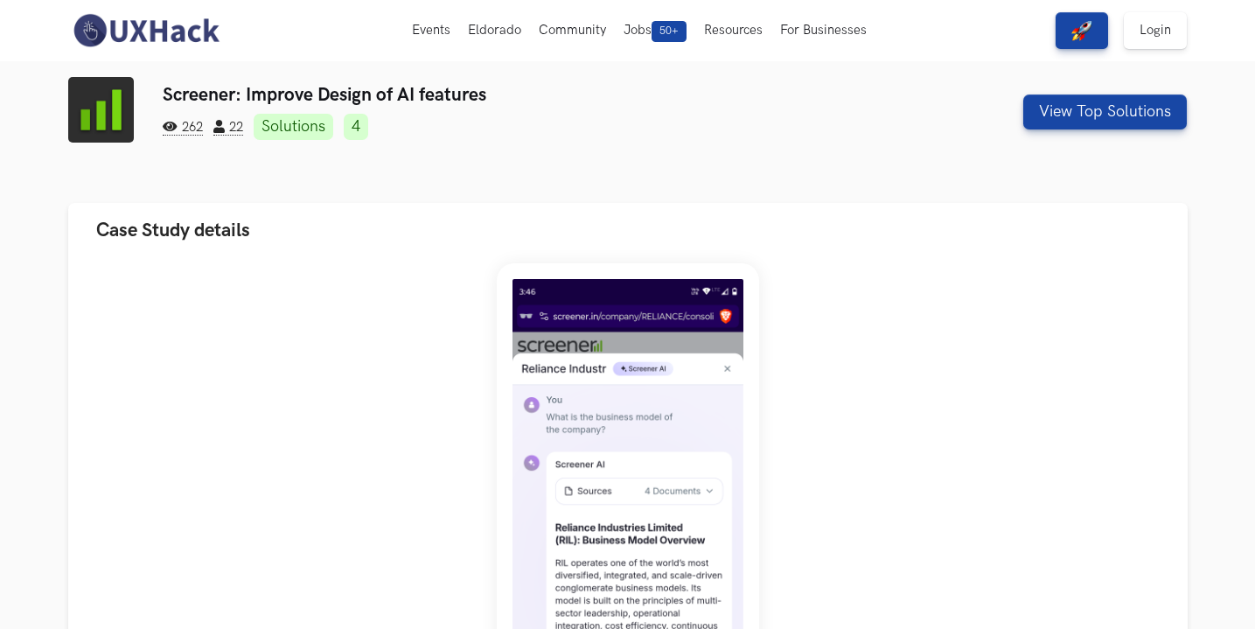  I want to click on button: Case Study details, so click(628, 230).